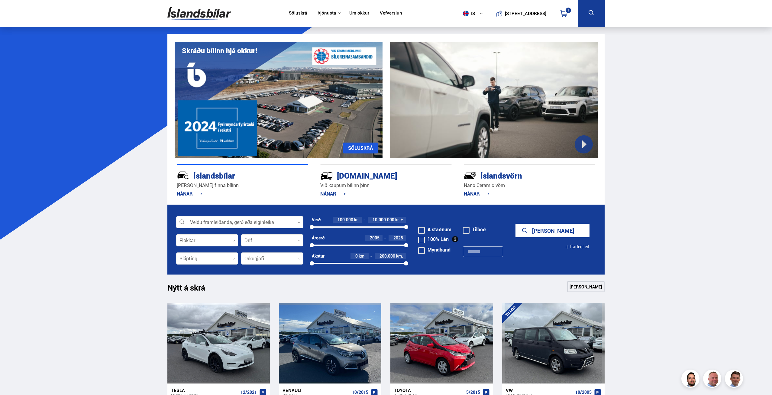 The height and width of the screenshot is (395, 772). What do you see at coordinates (519, 175) in the screenshot?
I see `div: Íslandsvörn` at bounding box center [519, 175].